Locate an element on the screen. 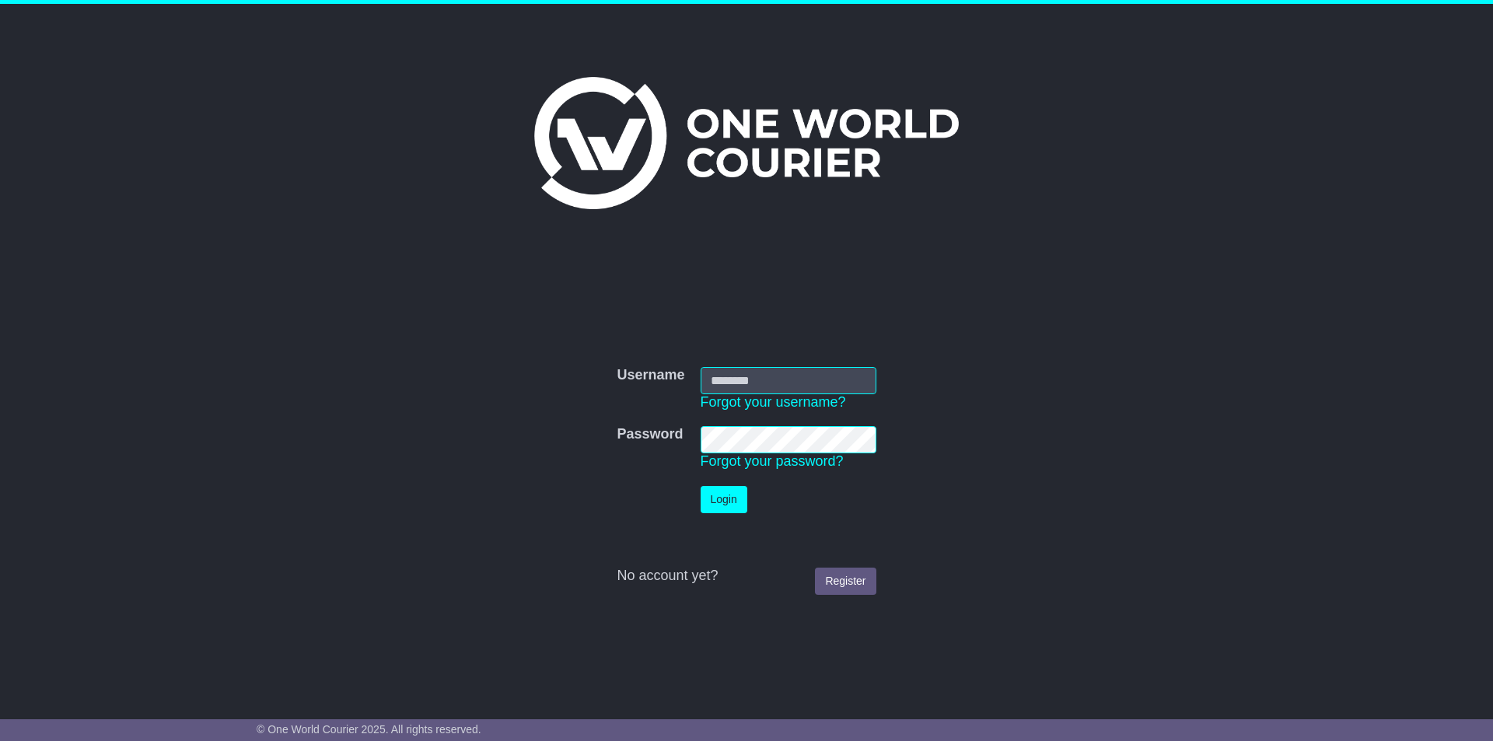 The image size is (1493, 741). button: Login is located at coordinates (724, 499).